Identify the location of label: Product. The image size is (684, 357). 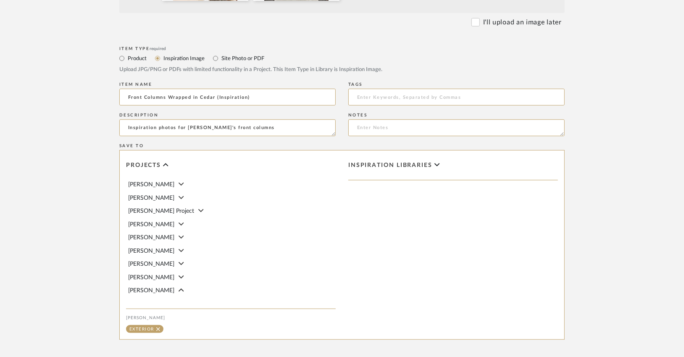
(137, 58).